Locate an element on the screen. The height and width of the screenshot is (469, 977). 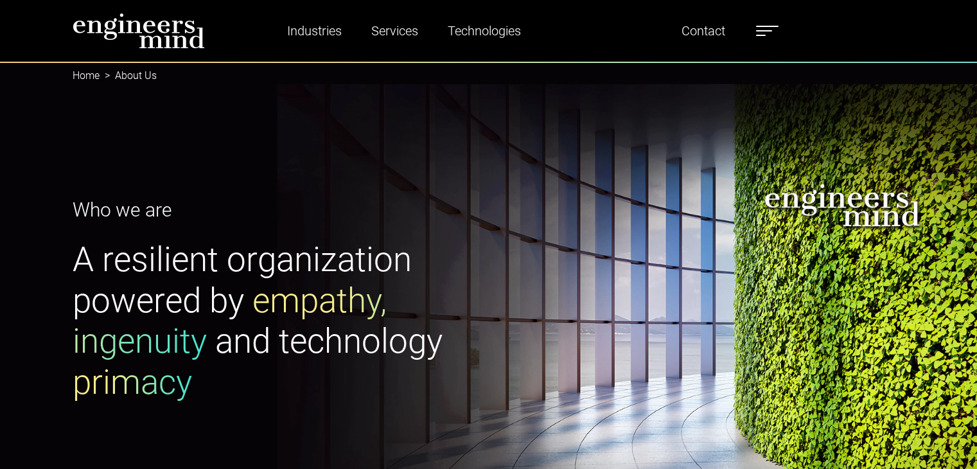
h1: A resilient organization powered by and technology is located at coordinates (277, 321).